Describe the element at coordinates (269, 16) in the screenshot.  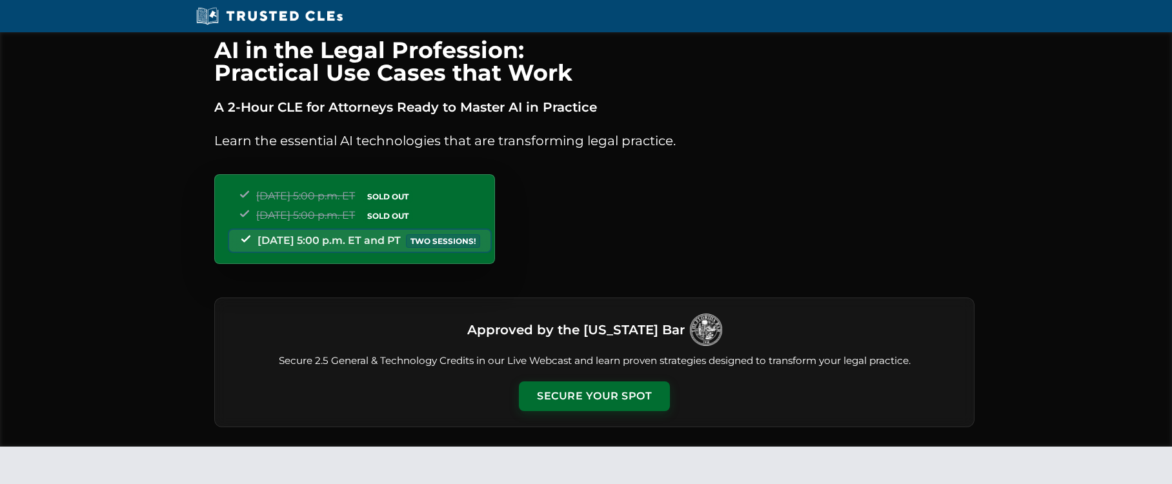
I see `img: Trusted CLEs` at that location.